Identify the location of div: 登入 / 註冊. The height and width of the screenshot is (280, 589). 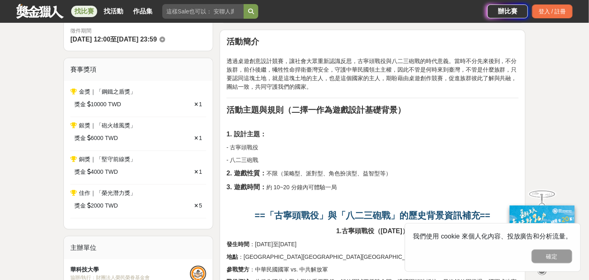
(552, 11).